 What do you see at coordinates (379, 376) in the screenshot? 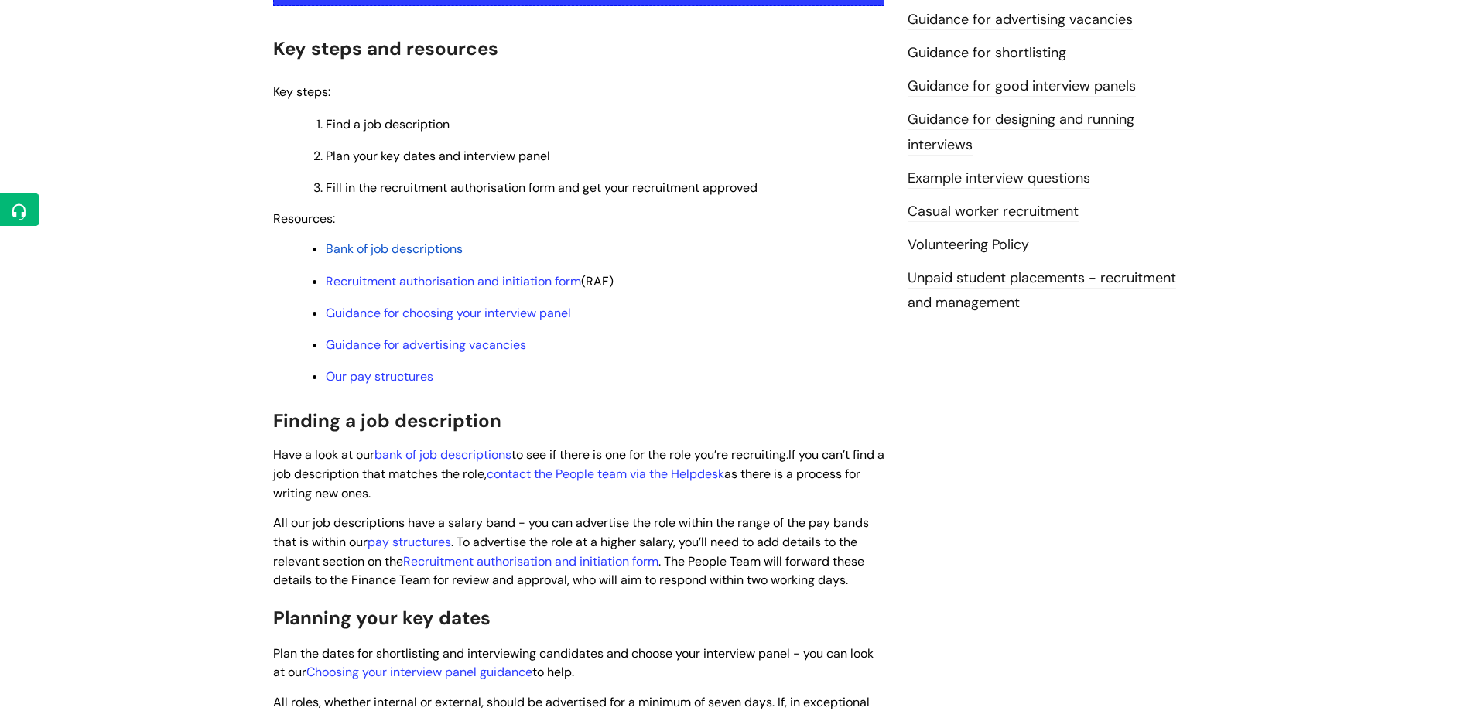
I see `a: Our pay structures` at bounding box center [379, 376].